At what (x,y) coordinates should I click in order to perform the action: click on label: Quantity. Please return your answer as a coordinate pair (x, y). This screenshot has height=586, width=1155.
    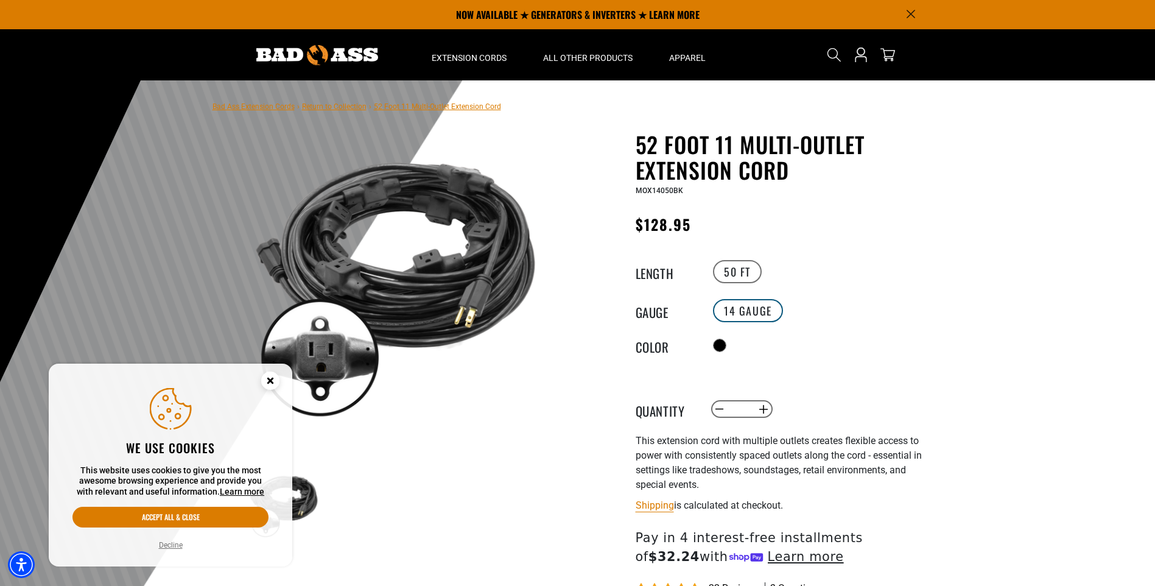
    Looking at the image, I should click on (666, 409).